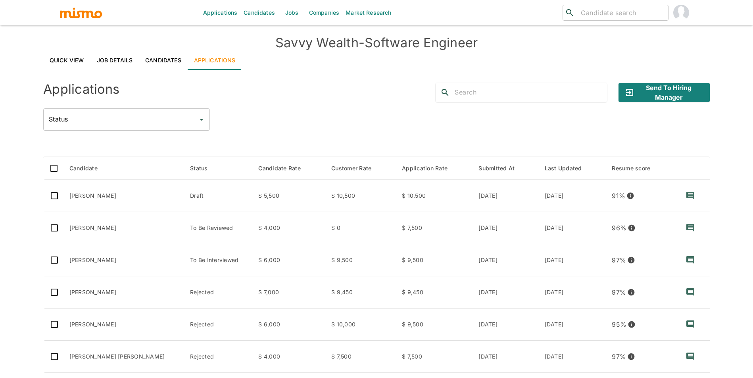  I want to click on td: $ 10,000, so click(360, 324).